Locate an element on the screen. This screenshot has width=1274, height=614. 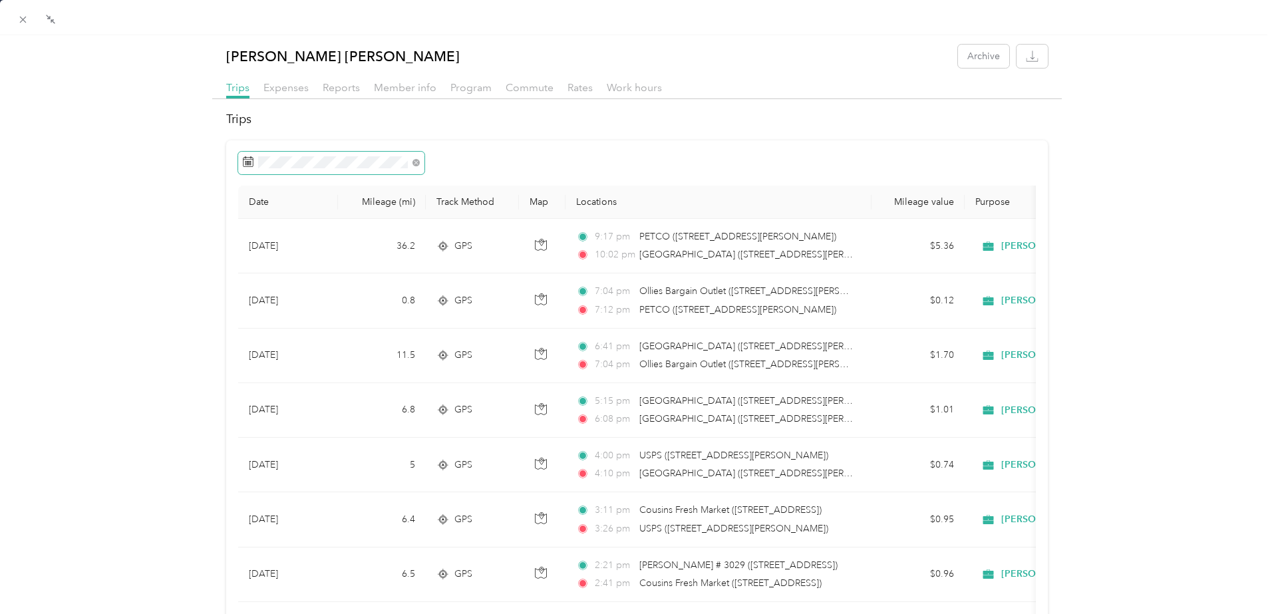
span: Trips is located at coordinates (238, 87).